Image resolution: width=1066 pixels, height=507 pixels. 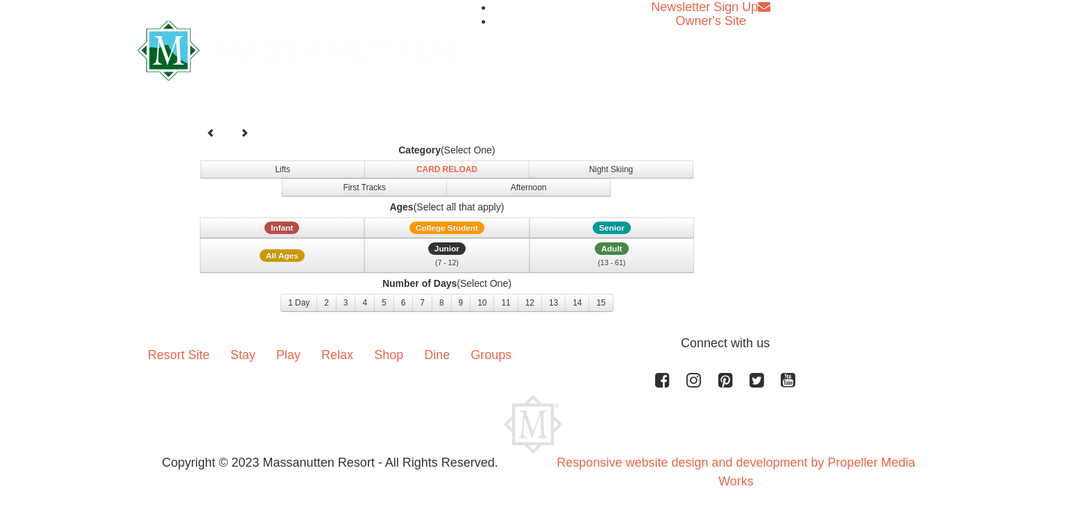 I want to click on button: 5, so click(x=384, y=303).